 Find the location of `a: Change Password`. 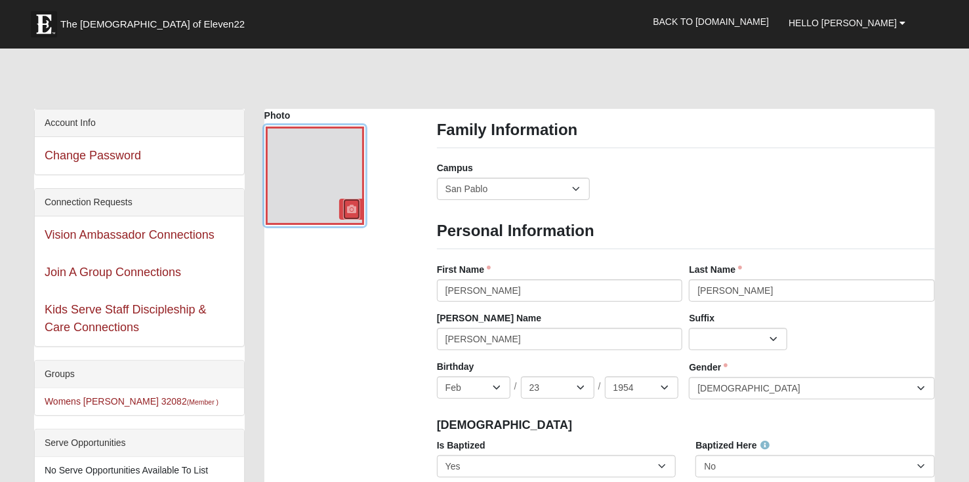

a: Change Password is located at coordinates (93, 155).